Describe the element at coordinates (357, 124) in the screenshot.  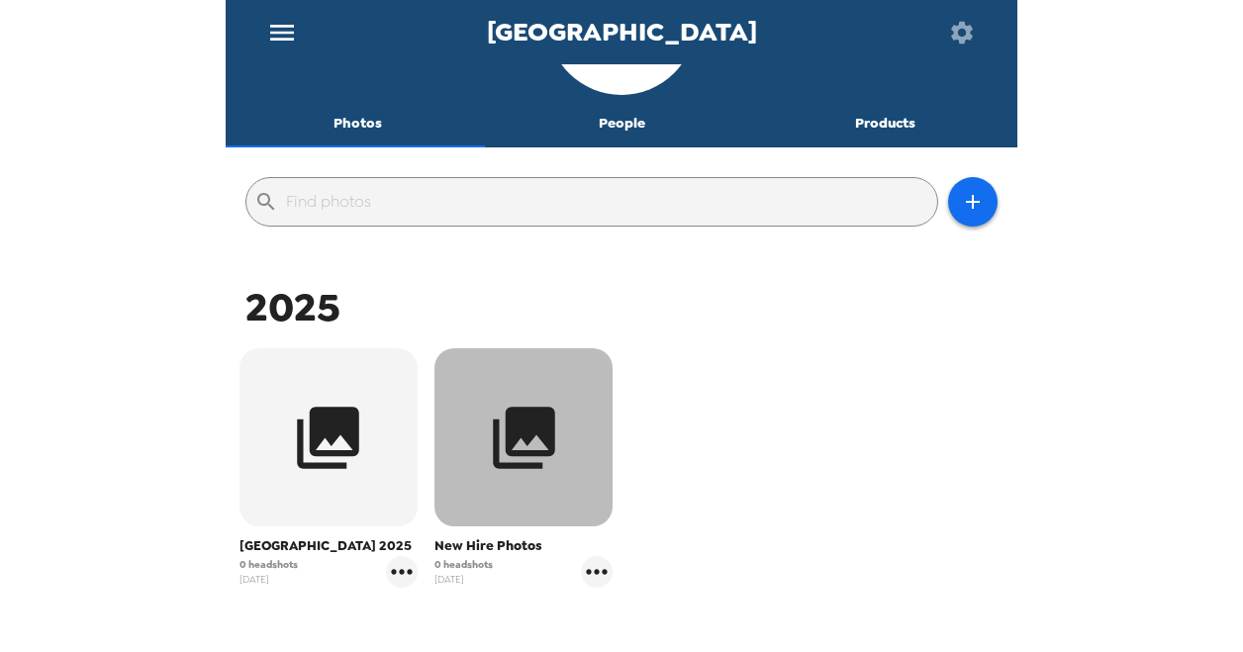
I see `button: Photos` at that location.